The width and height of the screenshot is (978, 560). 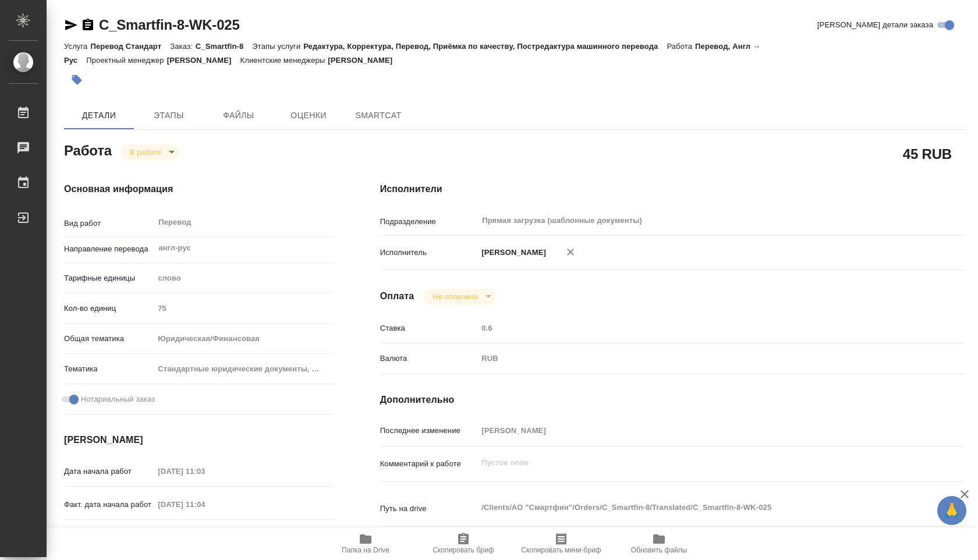 I want to click on p: Подразделение, so click(x=429, y=222).